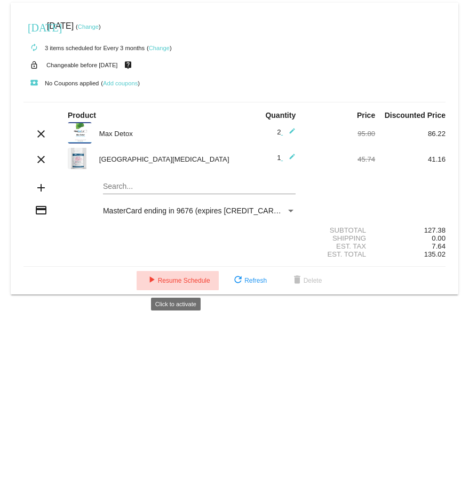  What do you see at coordinates (82, 115) in the screenshot?
I see `strong: Product` at bounding box center [82, 115].